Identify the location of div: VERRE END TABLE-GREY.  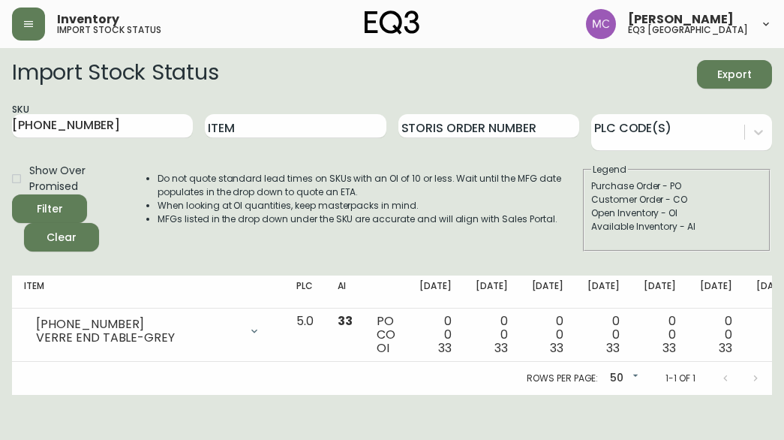
(137, 338).